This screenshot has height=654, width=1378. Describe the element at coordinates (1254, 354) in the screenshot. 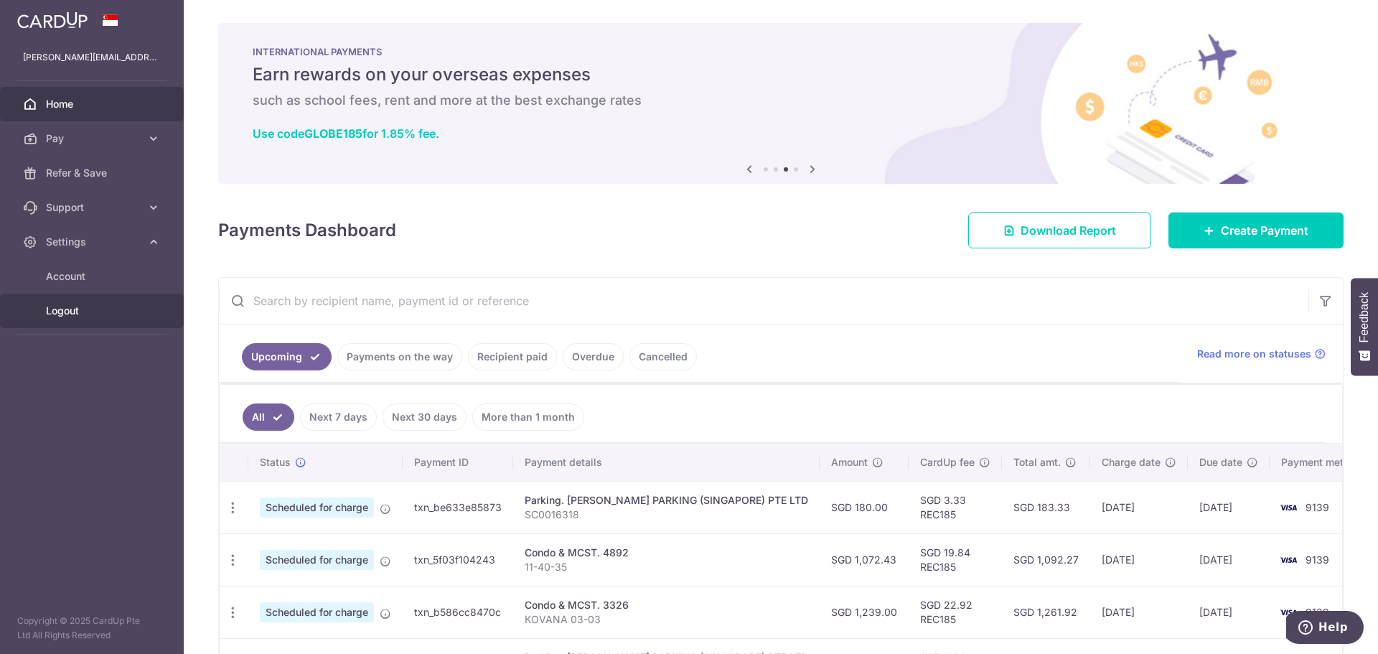

I see `span: Read more on statuses` at that location.